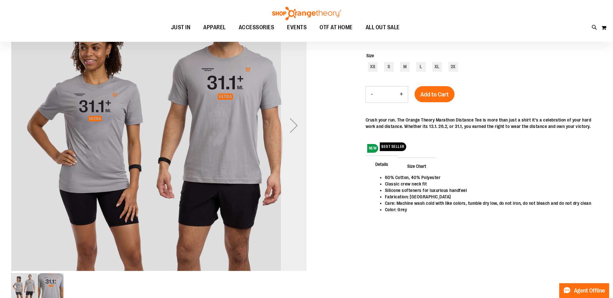  I want to click on span: Details, so click(381, 164).